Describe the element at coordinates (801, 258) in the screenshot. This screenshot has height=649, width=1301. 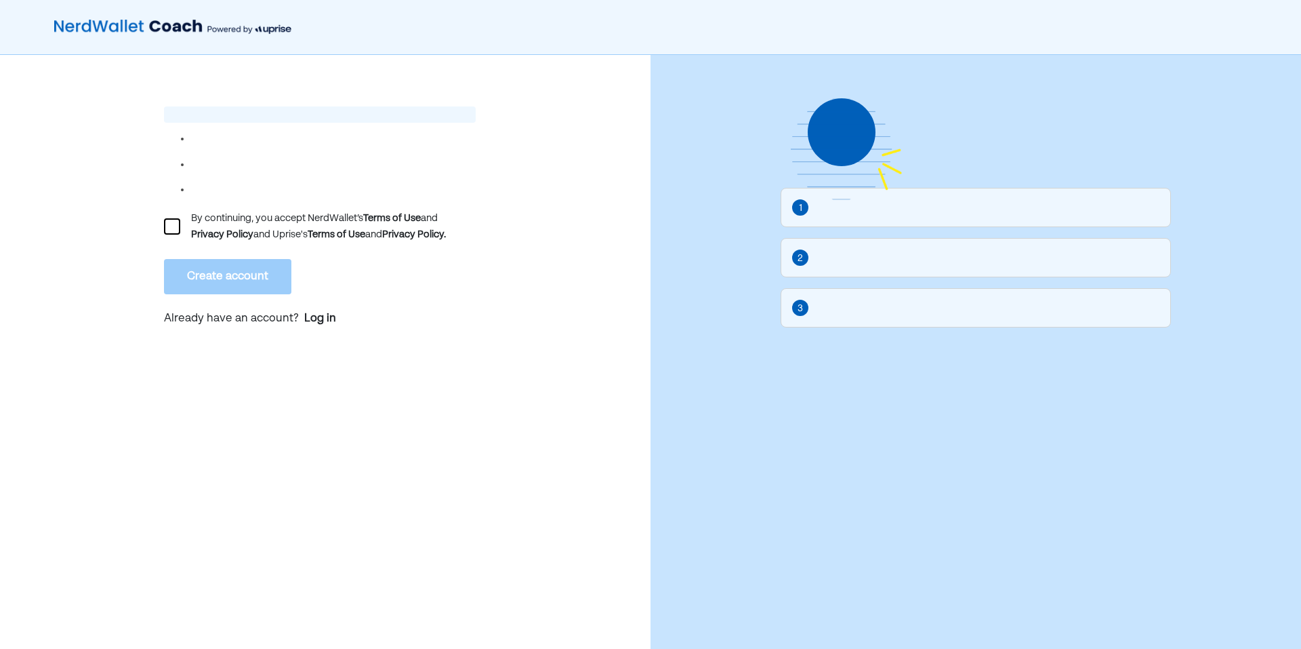
I see `div: 2` at that location.